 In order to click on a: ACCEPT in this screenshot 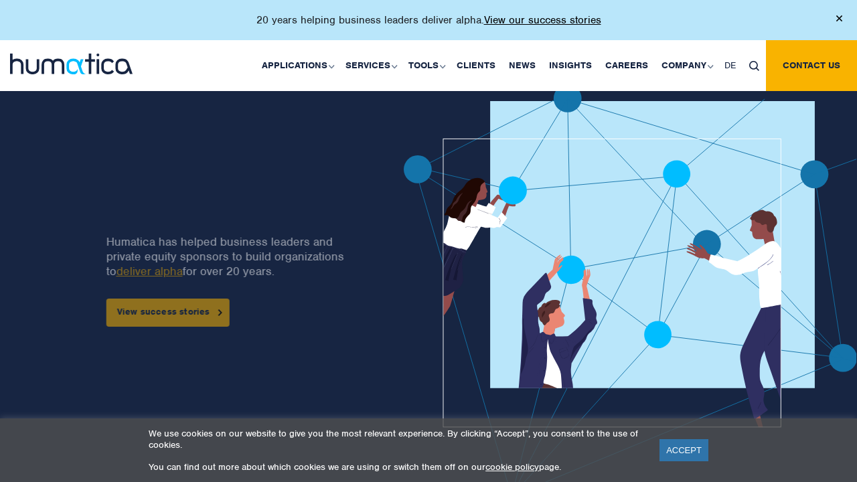, I will do `click(684, 450)`.